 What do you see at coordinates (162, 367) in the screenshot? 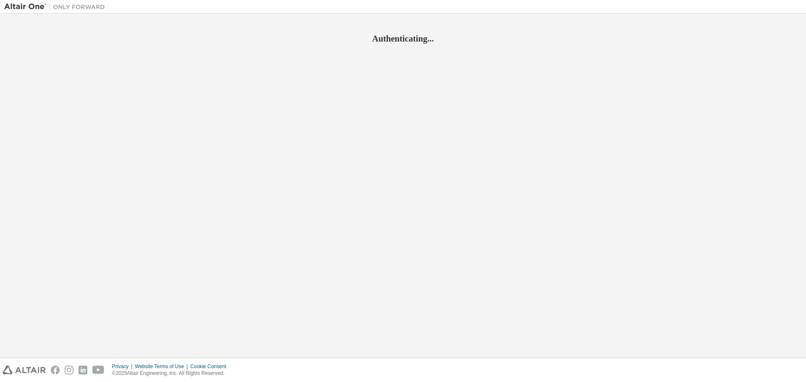
I see `div: Website Terms of Use` at bounding box center [162, 367].